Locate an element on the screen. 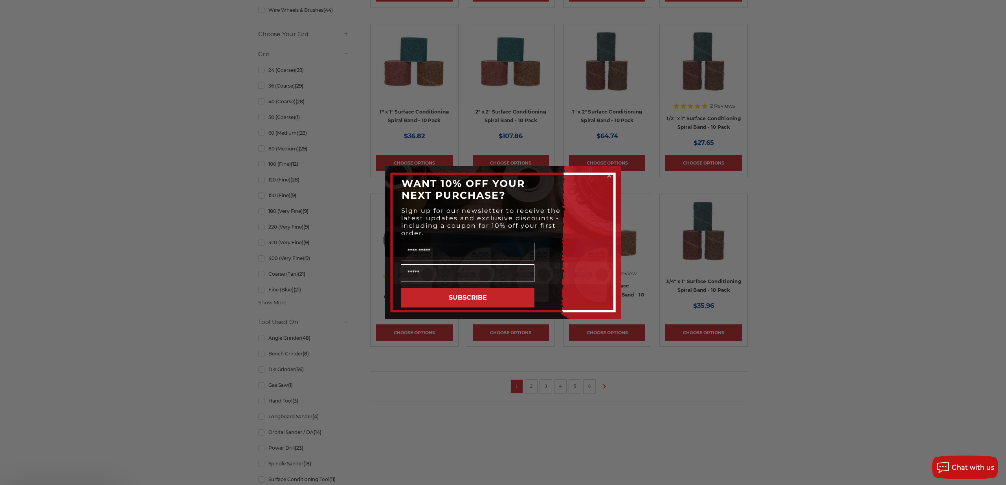 This screenshot has height=485, width=1006. button: Chat with us is located at coordinates (965, 468).